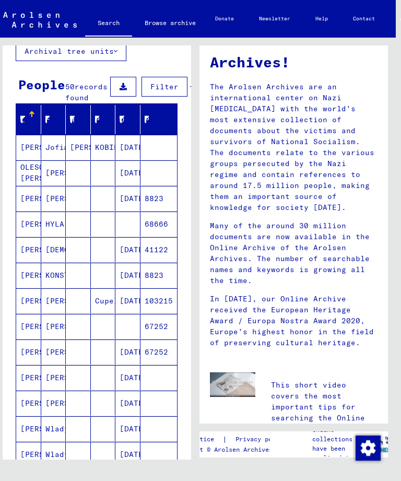 The width and height of the screenshot is (401, 481). What do you see at coordinates (235, 450) in the screenshot?
I see `p: Copyright © Arolsen Archives, 2021` at bounding box center [235, 450].